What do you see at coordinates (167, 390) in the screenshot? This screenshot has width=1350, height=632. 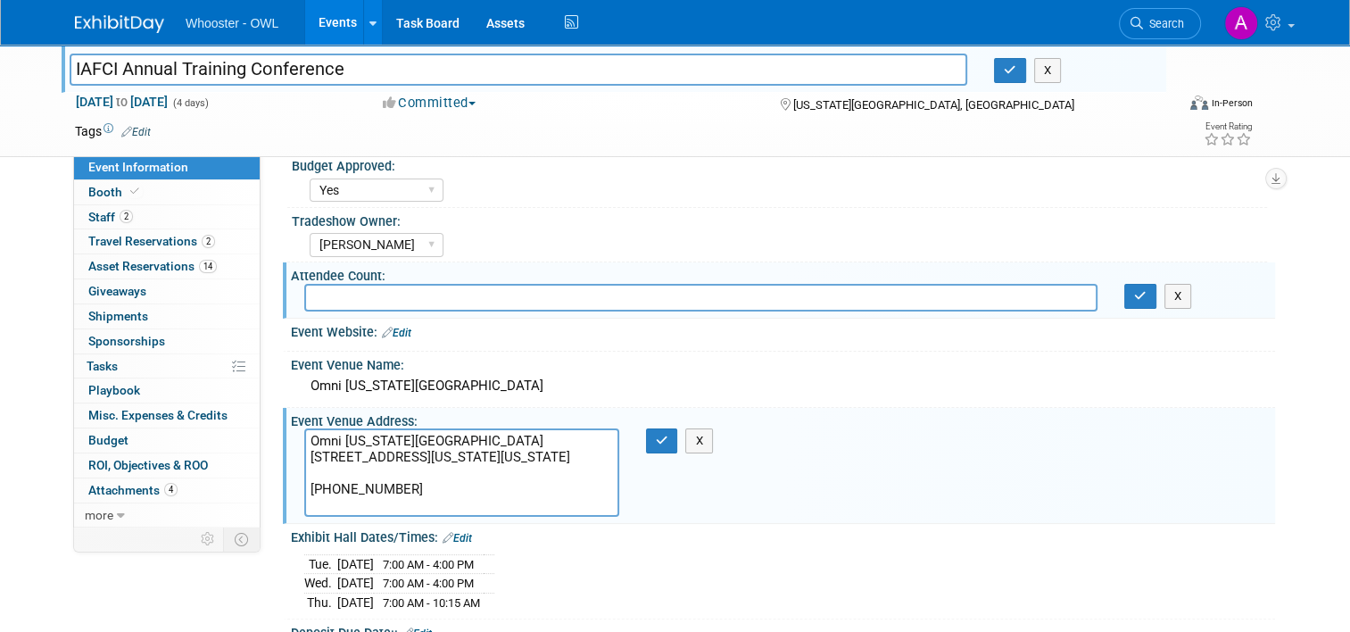 I see `a: Playbook` at bounding box center [167, 390].